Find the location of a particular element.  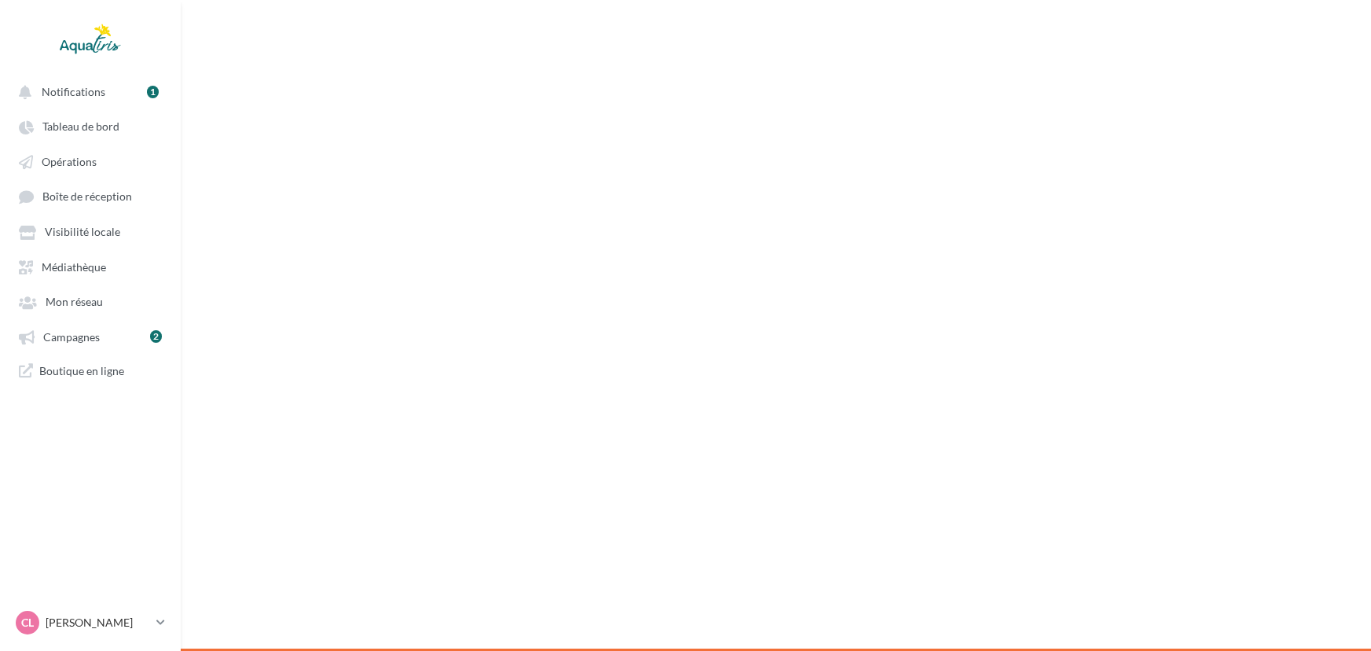

span: Tableau de bord is located at coordinates (81, 126).